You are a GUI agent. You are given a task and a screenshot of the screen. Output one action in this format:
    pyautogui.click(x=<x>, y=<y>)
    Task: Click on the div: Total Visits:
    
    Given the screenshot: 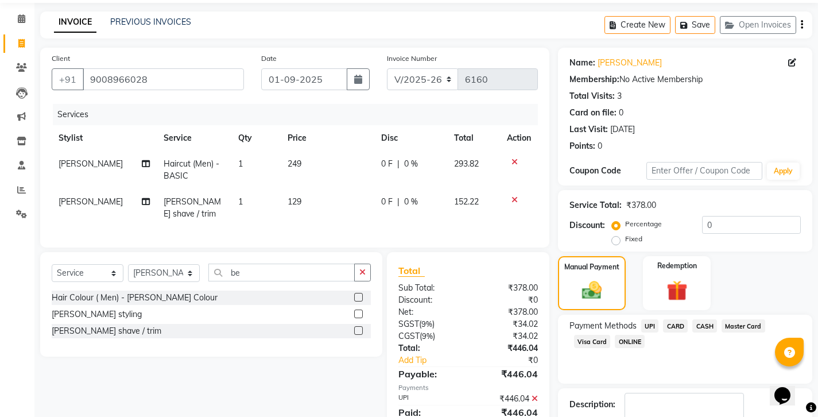 What is the action you would take?
    pyautogui.click(x=592, y=96)
    